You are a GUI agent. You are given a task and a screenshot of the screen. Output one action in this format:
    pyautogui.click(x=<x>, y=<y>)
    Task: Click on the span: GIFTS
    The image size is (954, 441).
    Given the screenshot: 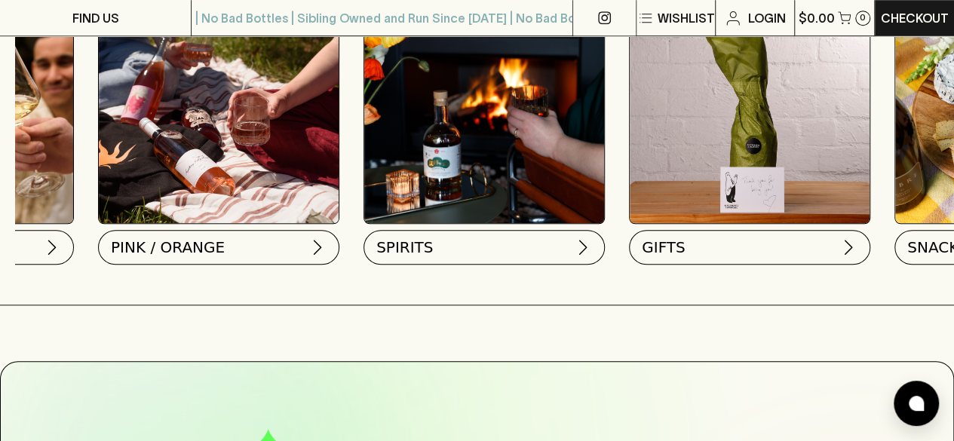 What is the action you would take?
    pyautogui.click(x=663, y=247)
    